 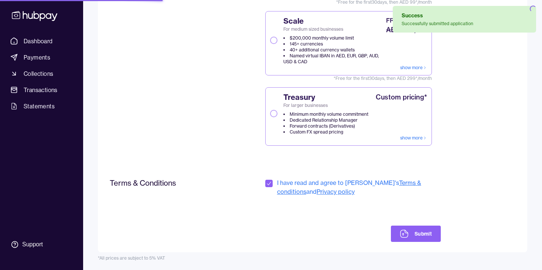 What do you see at coordinates (334, 59) in the screenshot?
I see `li: Named virtual IBAN in AED, EUR, GBP, AUD, USD & CAD` at bounding box center [334, 59].